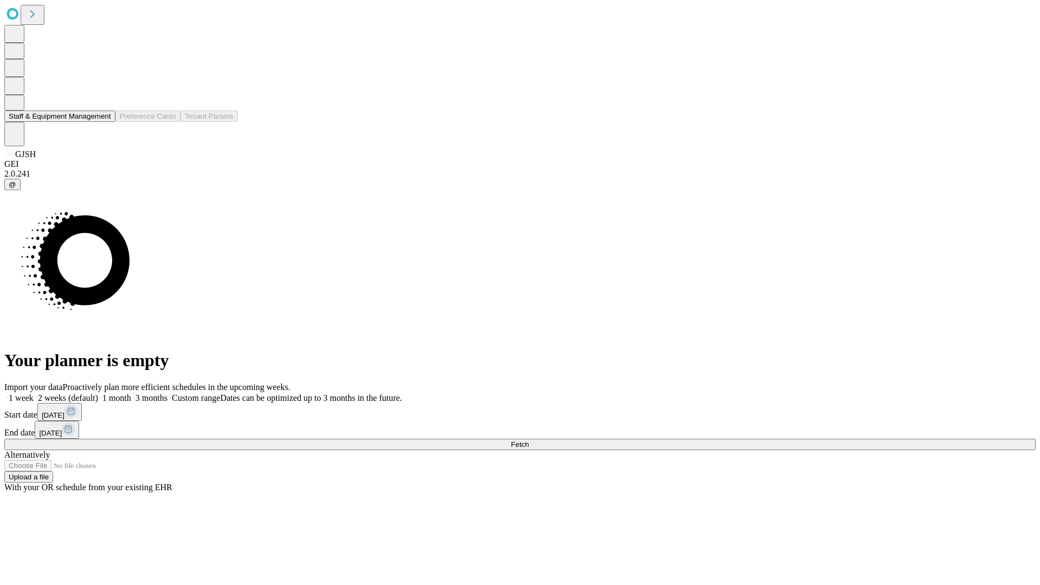 The image size is (1040, 585). What do you see at coordinates (25, 154) in the screenshot?
I see `span: GJSH` at bounding box center [25, 154].